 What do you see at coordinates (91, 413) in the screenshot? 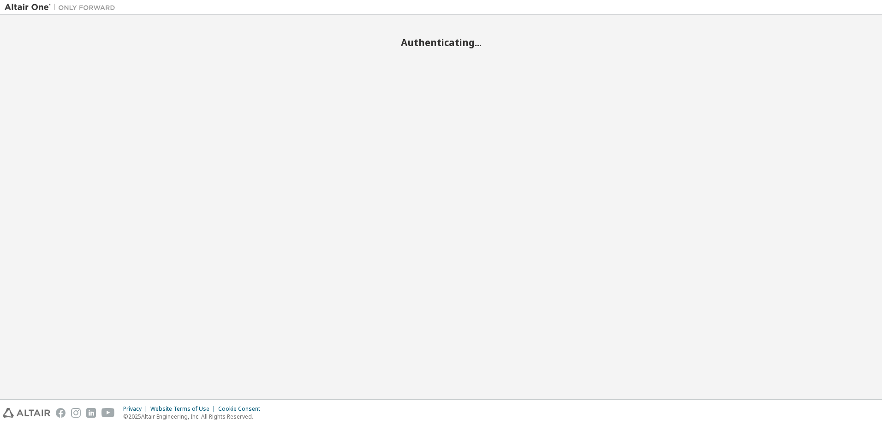
I see `img: linkedin.svg` at bounding box center [91, 413].